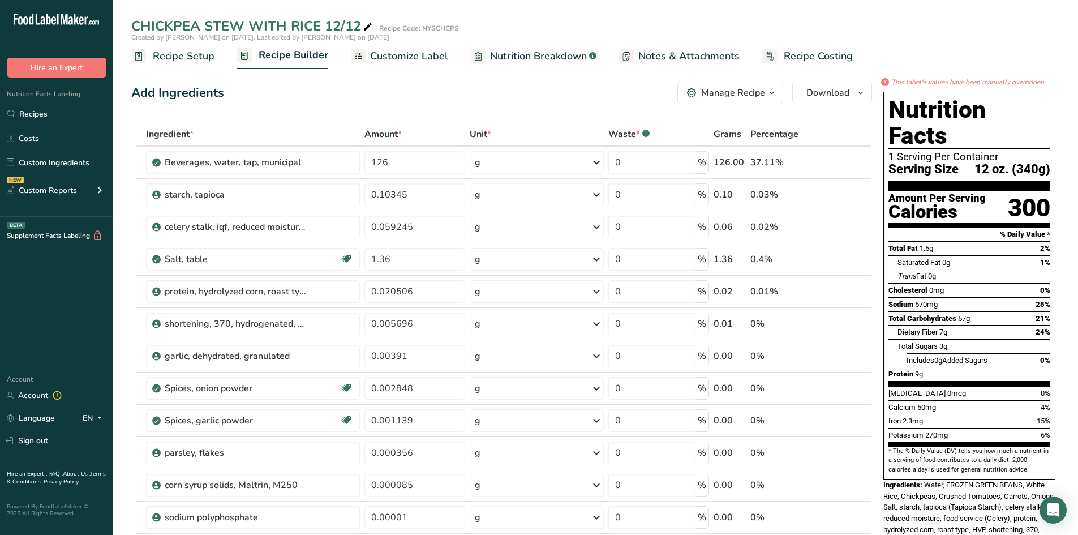 The width and height of the screenshot is (1078, 535). Describe the element at coordinates (679, 56) in the screenshot. I see `a: Notes & Attachments` at that location.